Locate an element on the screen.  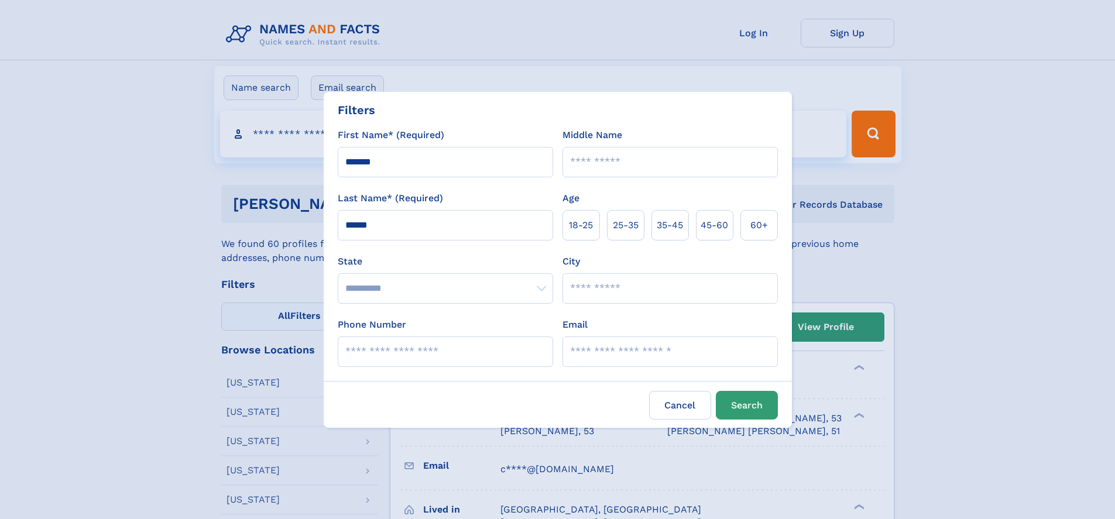
label: Last Name* (Required) is located at coordinates (390, 198).